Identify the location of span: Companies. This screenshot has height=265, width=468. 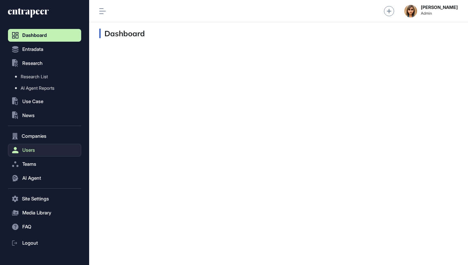
(34, 136).